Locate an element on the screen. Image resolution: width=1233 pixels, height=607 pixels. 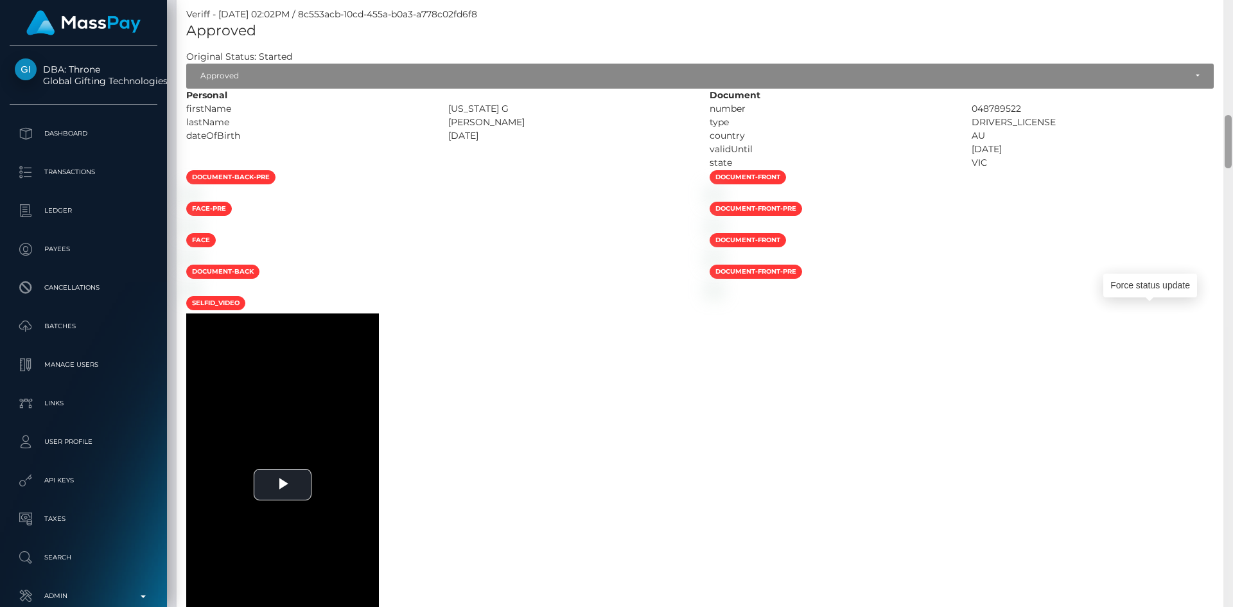
p: Batches is located at coordinates (84, 326).